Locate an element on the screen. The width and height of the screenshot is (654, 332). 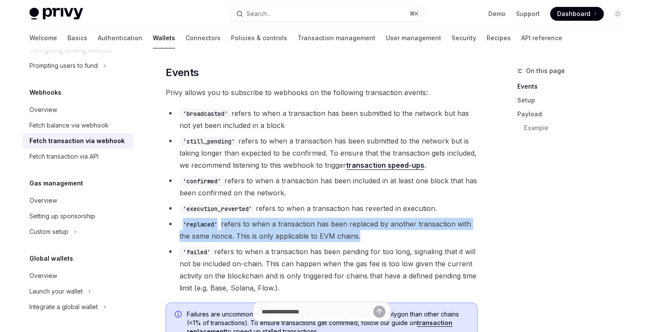
span: ⌘ K is located at coordinates (414, 14).